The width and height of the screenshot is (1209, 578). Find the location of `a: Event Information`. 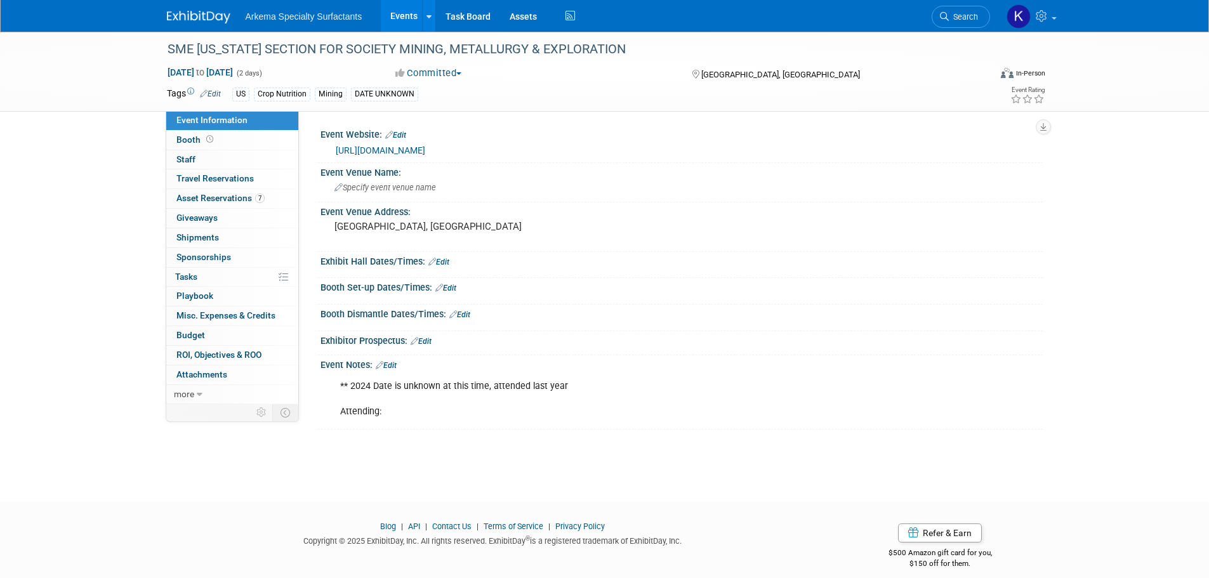

a: Event Information is located at coordinates (232, 121).